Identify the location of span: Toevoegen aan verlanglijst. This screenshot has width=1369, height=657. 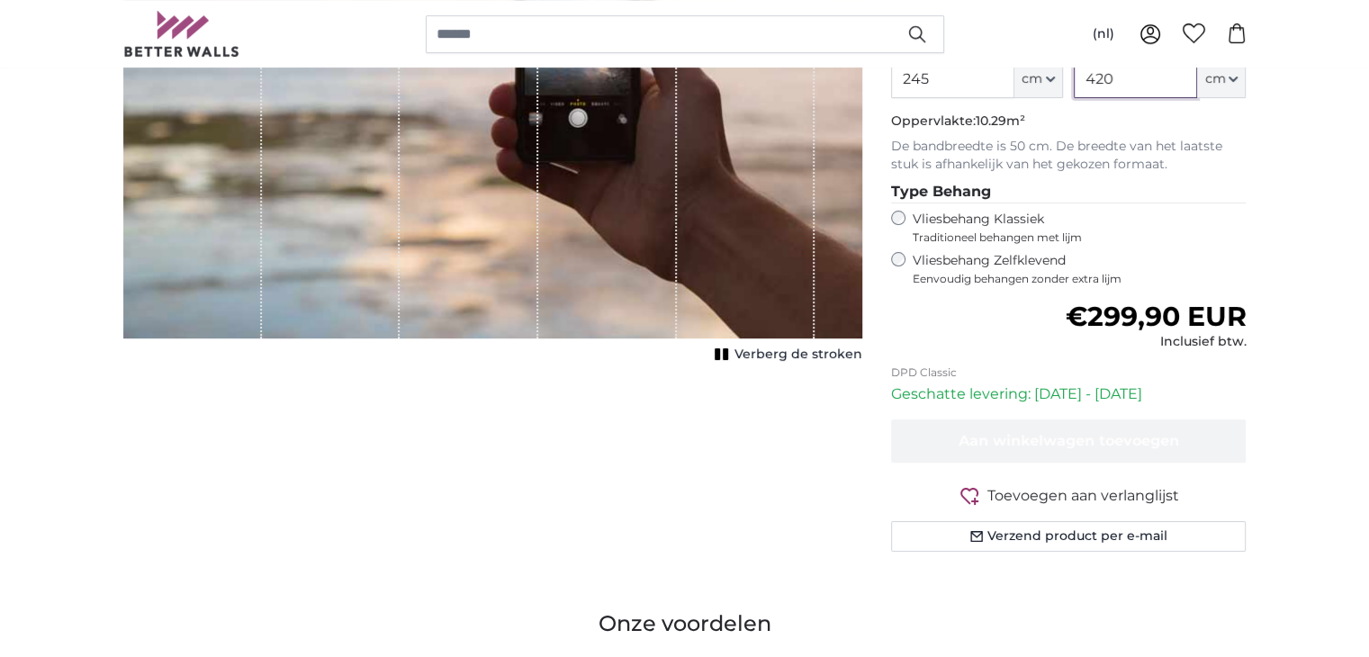
(1082, 496).